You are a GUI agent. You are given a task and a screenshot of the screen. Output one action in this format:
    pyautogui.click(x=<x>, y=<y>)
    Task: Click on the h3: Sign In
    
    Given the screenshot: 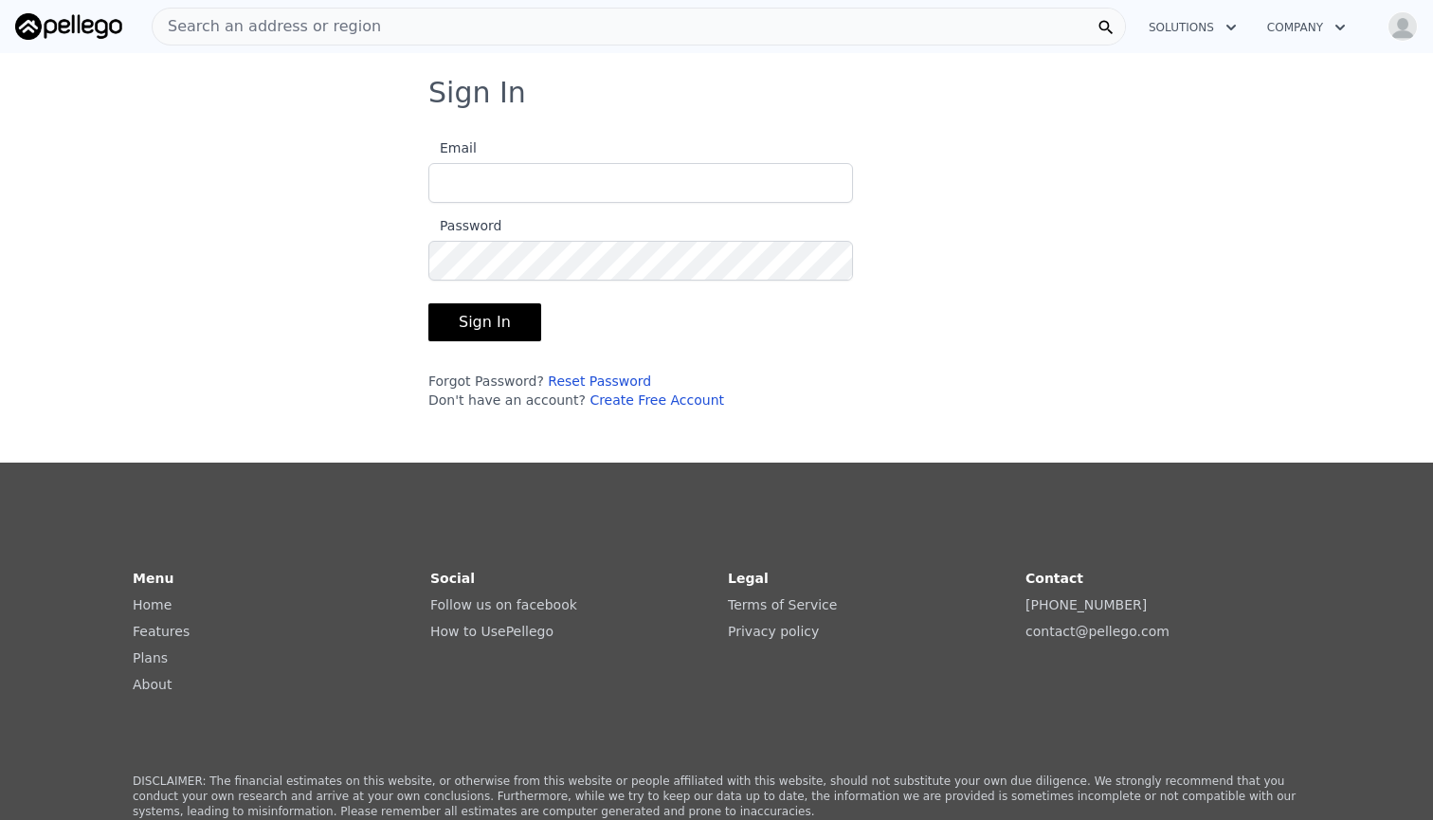 What is the action you would take?
    pyautogui.click(x=717, y=93)
    